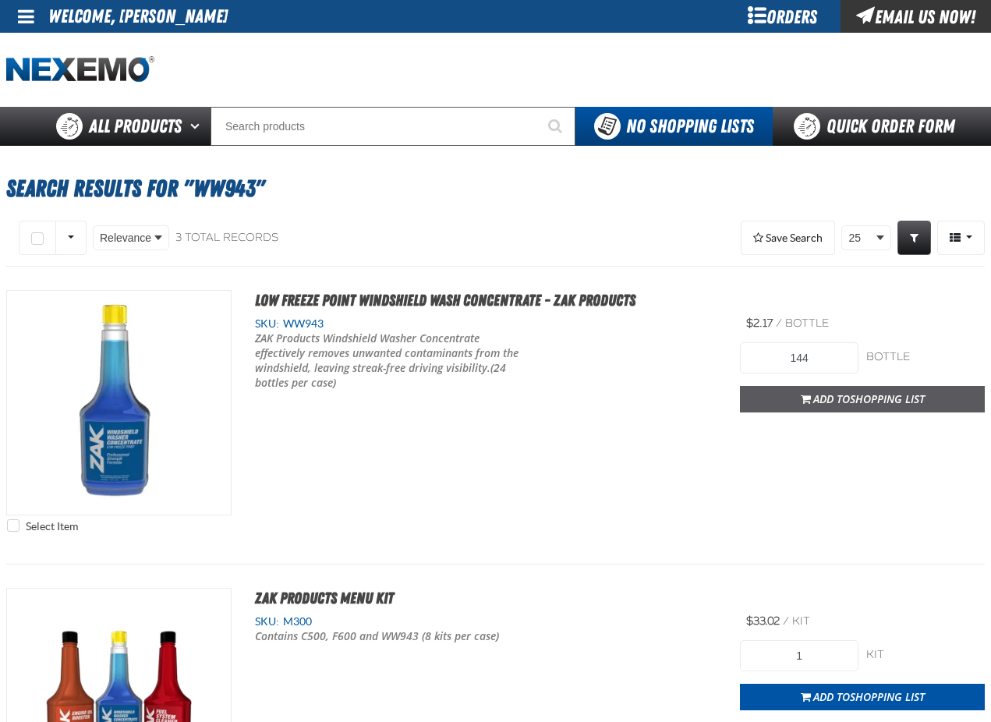 This screenshot has height=722, width=991. Describe the element at coordinates (914, 238) in the screenshot. I see `a: Expand or Collapse Grid Filters` at that location.